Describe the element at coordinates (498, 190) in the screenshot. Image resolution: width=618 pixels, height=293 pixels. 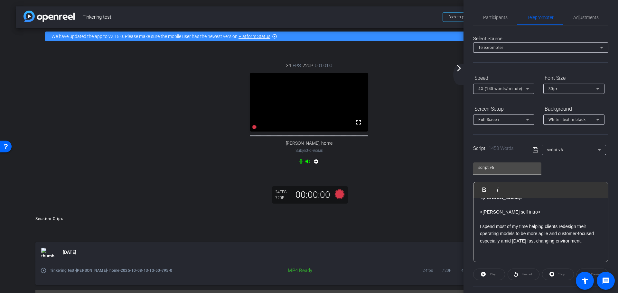
I see `button: Italic (Ctrl+I)` at that location.